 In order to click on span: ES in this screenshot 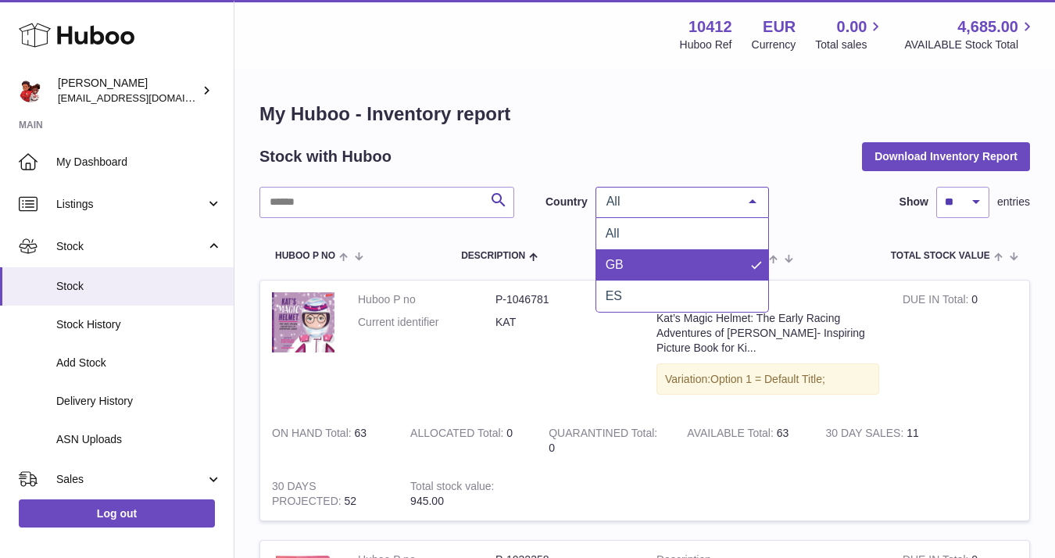, I will do `click(613, 295)`.